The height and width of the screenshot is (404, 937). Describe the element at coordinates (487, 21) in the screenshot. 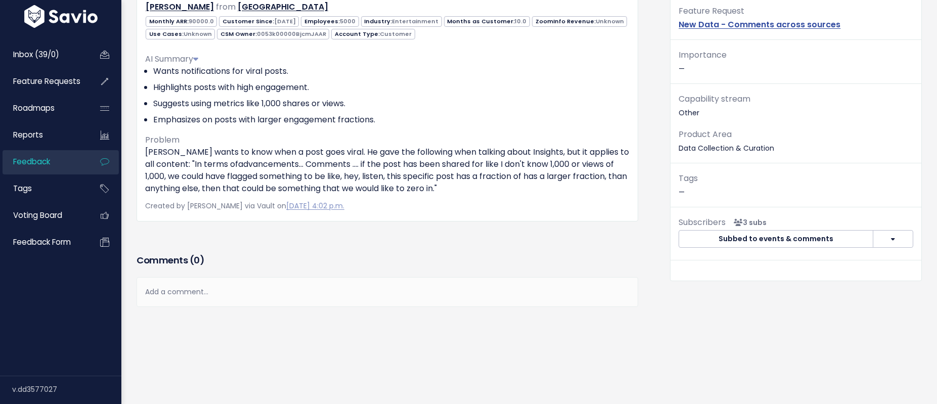

I see `span: Months as Customer:` at that location.